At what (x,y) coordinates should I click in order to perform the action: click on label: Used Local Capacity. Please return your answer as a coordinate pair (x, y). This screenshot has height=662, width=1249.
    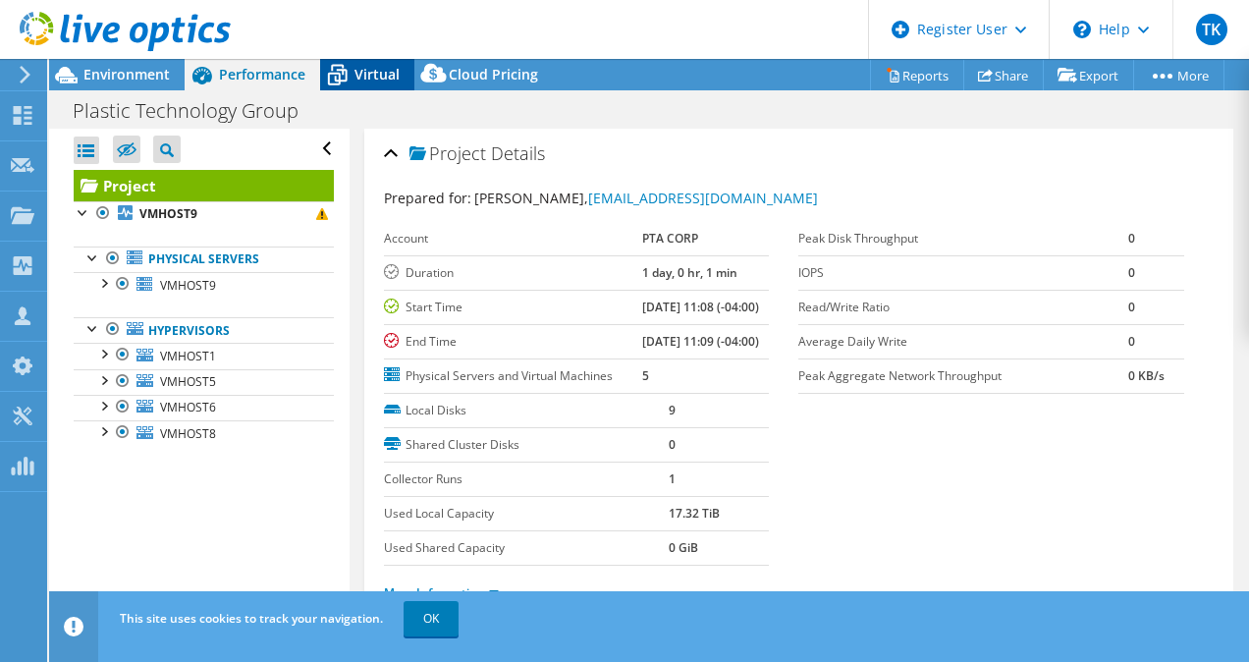
    Looking at the image, I should click on (526, 514).